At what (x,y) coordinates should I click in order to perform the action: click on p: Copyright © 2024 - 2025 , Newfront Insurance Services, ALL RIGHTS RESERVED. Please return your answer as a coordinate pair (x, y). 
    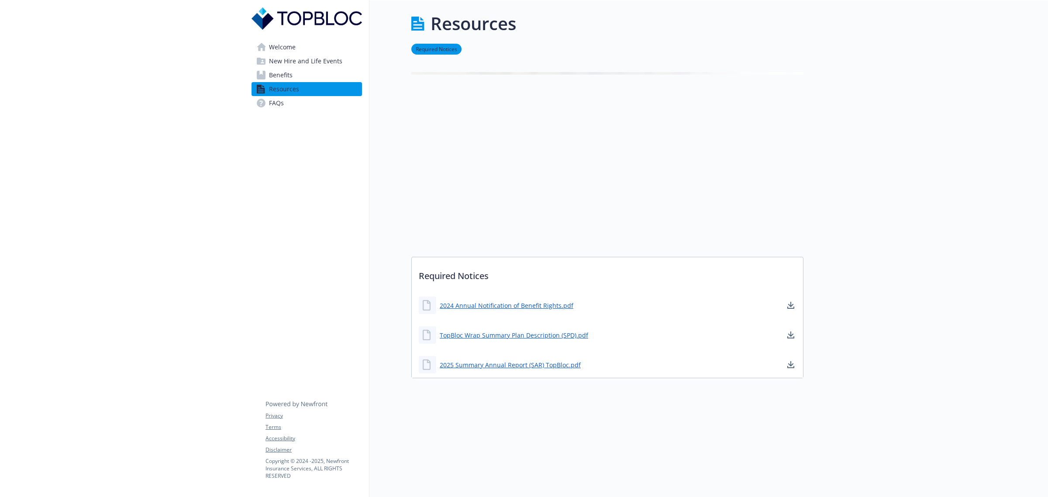
    Looking at the image, I should click on (313, 468).